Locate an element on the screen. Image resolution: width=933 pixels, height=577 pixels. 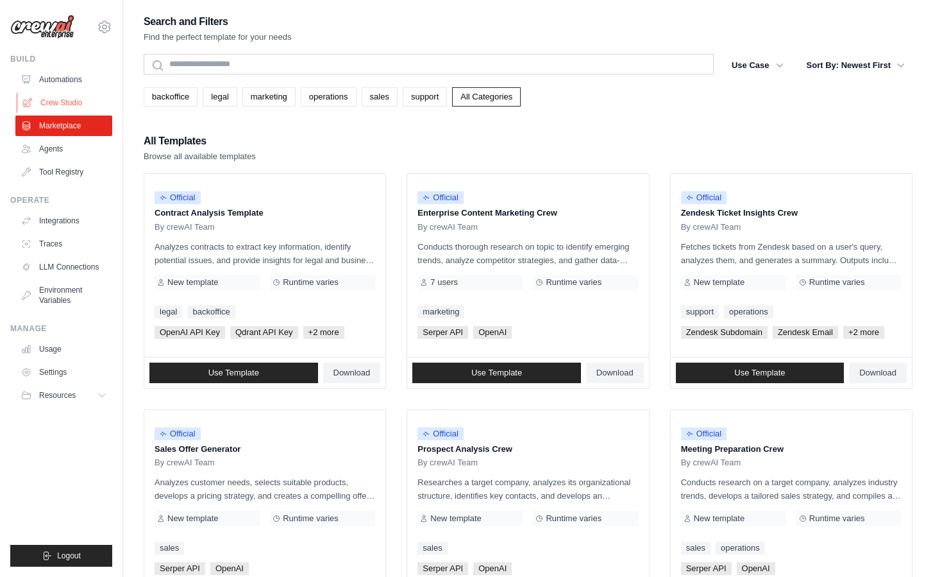
span: Logout is located at coordinates (69, 556).